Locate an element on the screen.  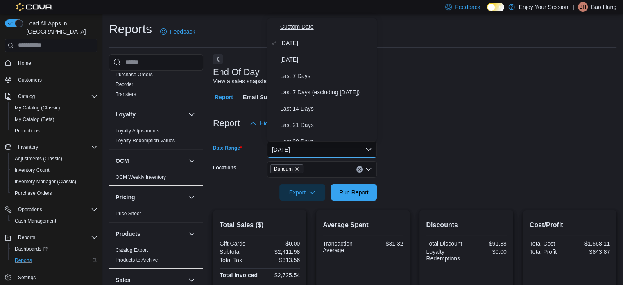
div: Total Profit is located at coordinates (549, 251).